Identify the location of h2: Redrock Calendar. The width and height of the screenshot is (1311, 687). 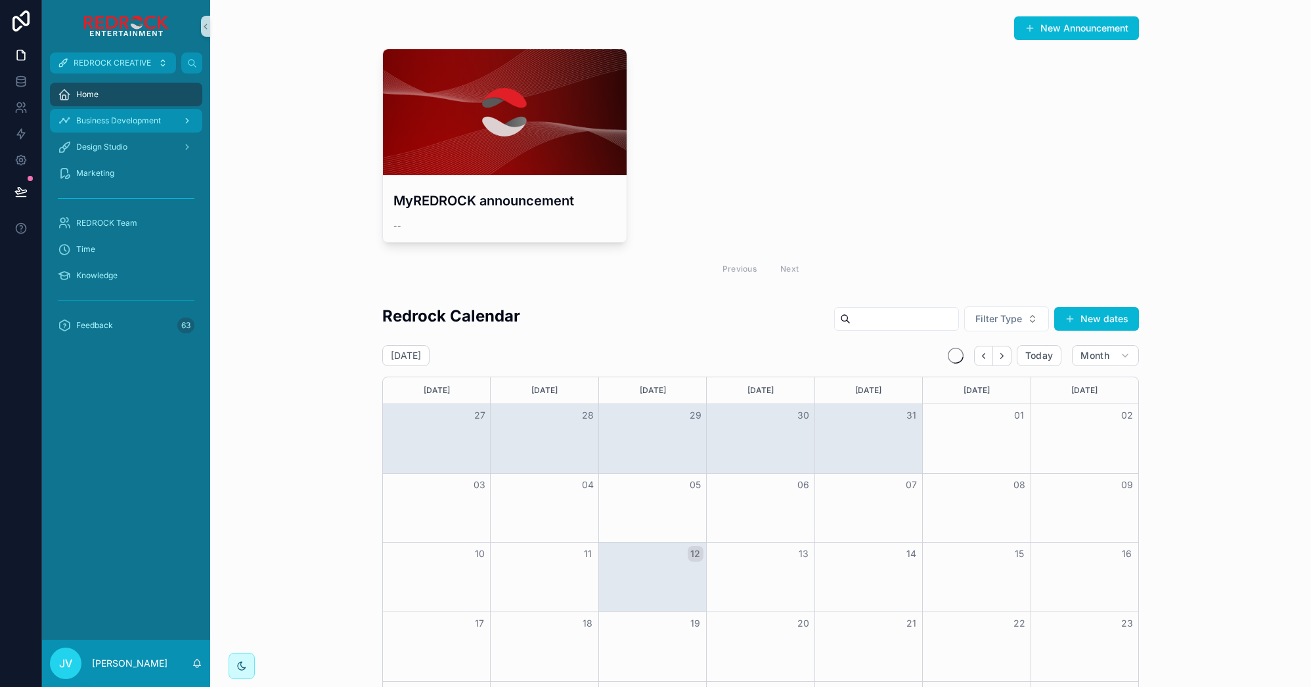
(451, 316).